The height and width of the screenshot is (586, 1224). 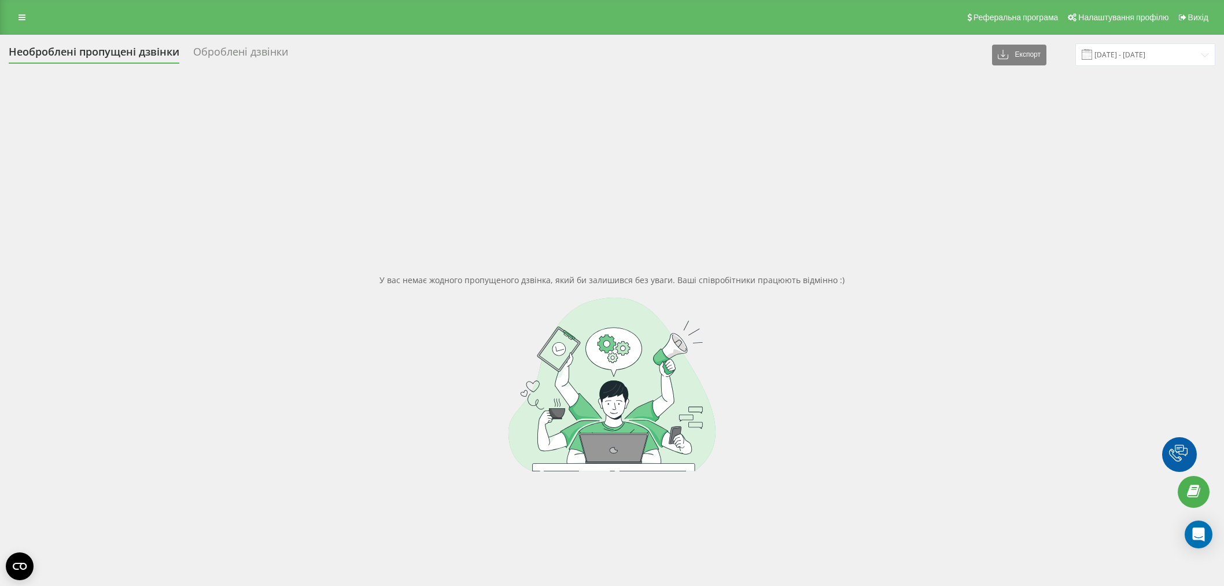 I want to click on button: Експорт, so click(x=1019, y=55).